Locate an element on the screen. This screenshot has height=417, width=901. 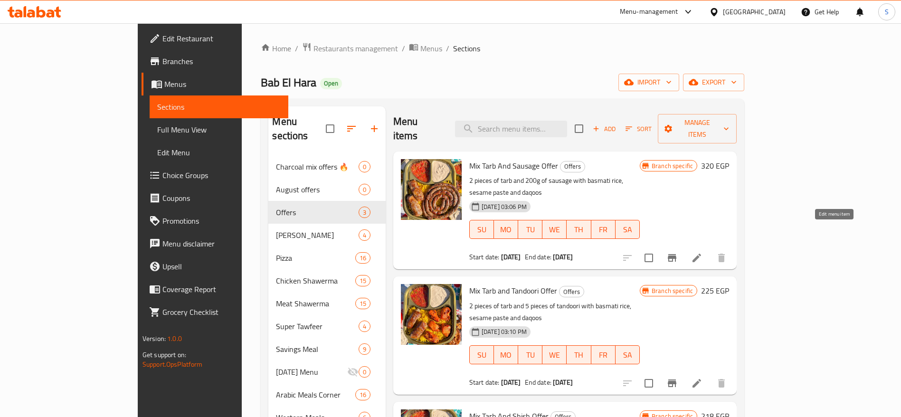
span: Branch specific is located at coordinates (672, 166).